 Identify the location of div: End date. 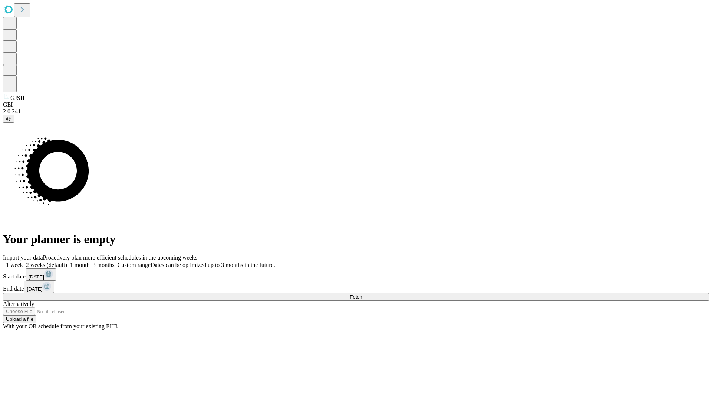
(356, 286).